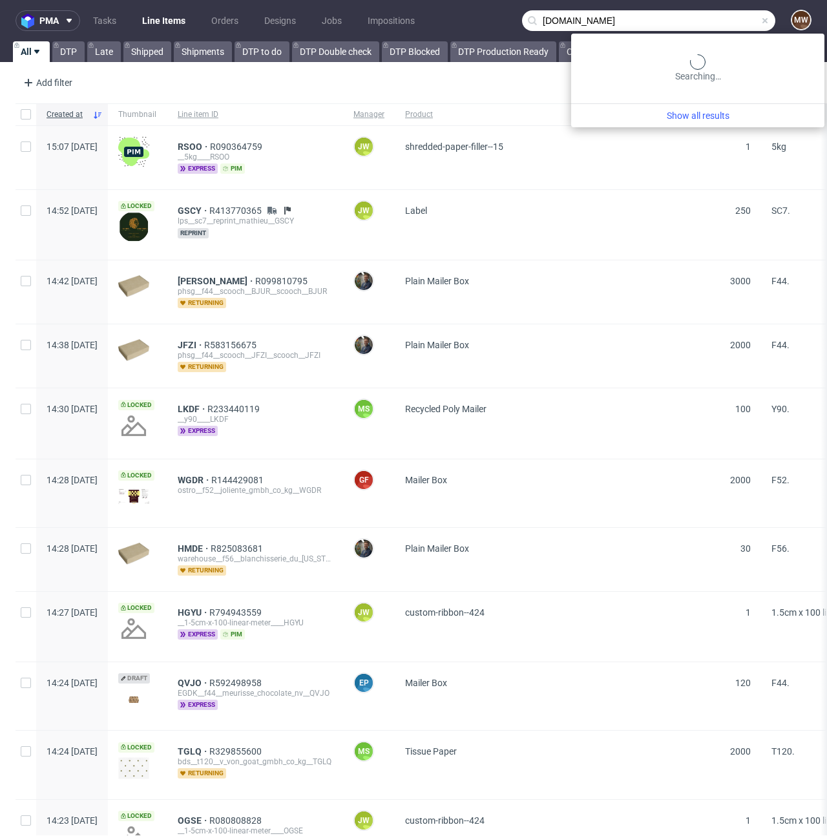  What do you see at coordinates (255, 420) in the screenshot?
I see `div: __y90____LKDF` at bounding box center [255, 420].